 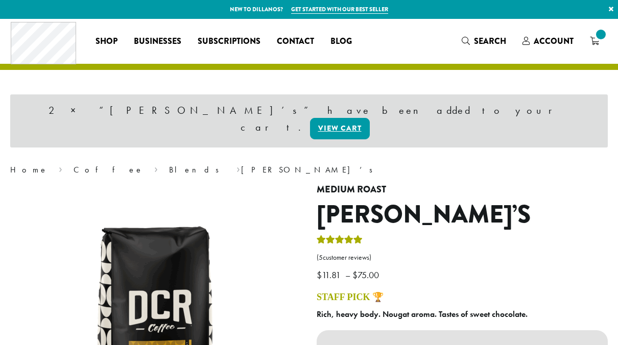 What do you see at coordinates (367, 275) in the screenshot?
I see `bdi: 75.00` at bounding box center [367, 275].